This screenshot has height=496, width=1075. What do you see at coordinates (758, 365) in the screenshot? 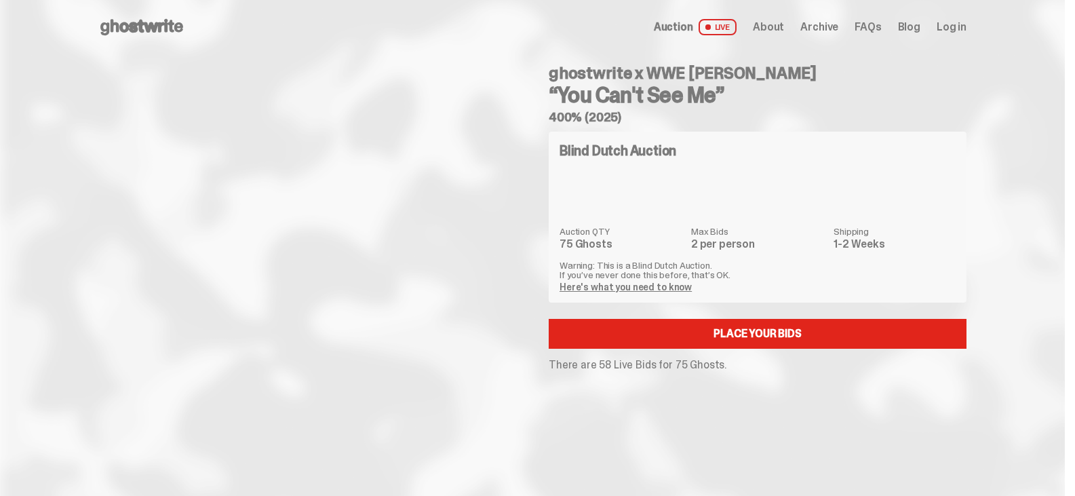
I see `p: There are 58 Live Bids for 75 Ghosts.` at bounding box center [758, 365].